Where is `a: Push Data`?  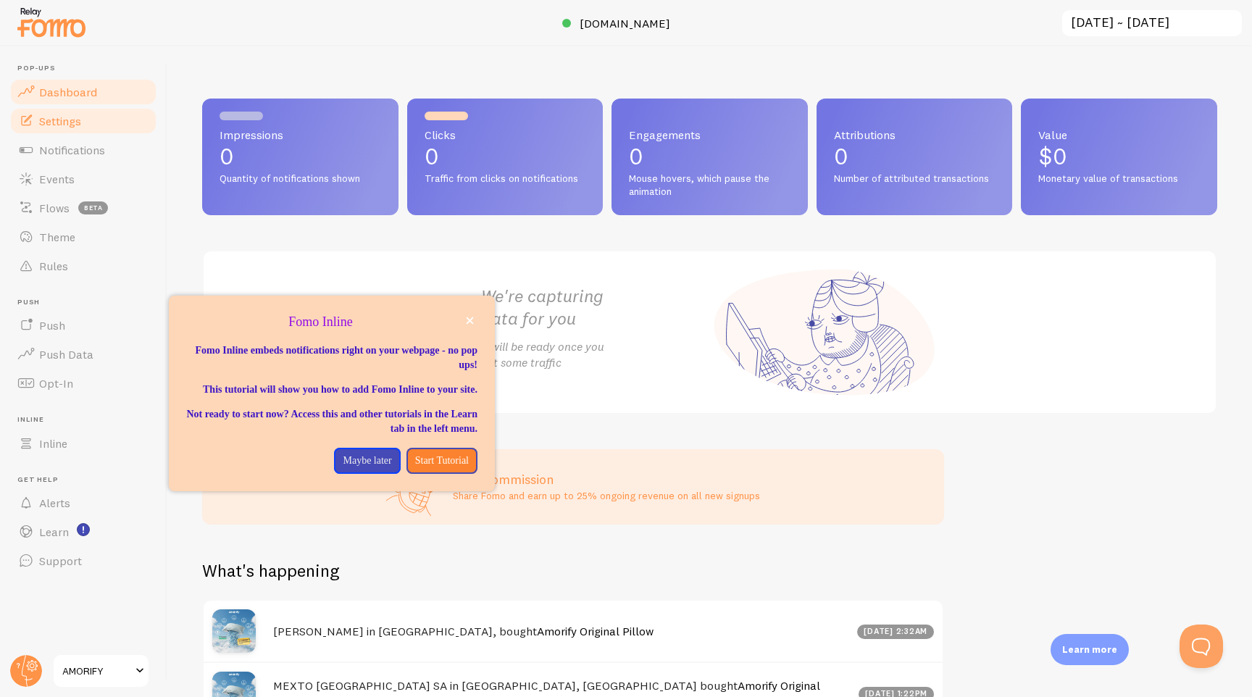 a: Push Data is located at coordinates (83, 354).